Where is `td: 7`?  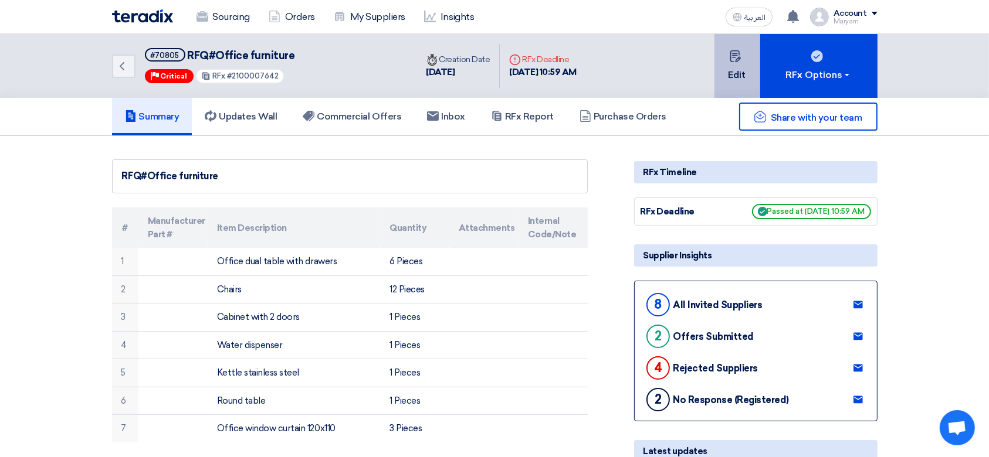
td: 7 is located at coordinates (125, 429).